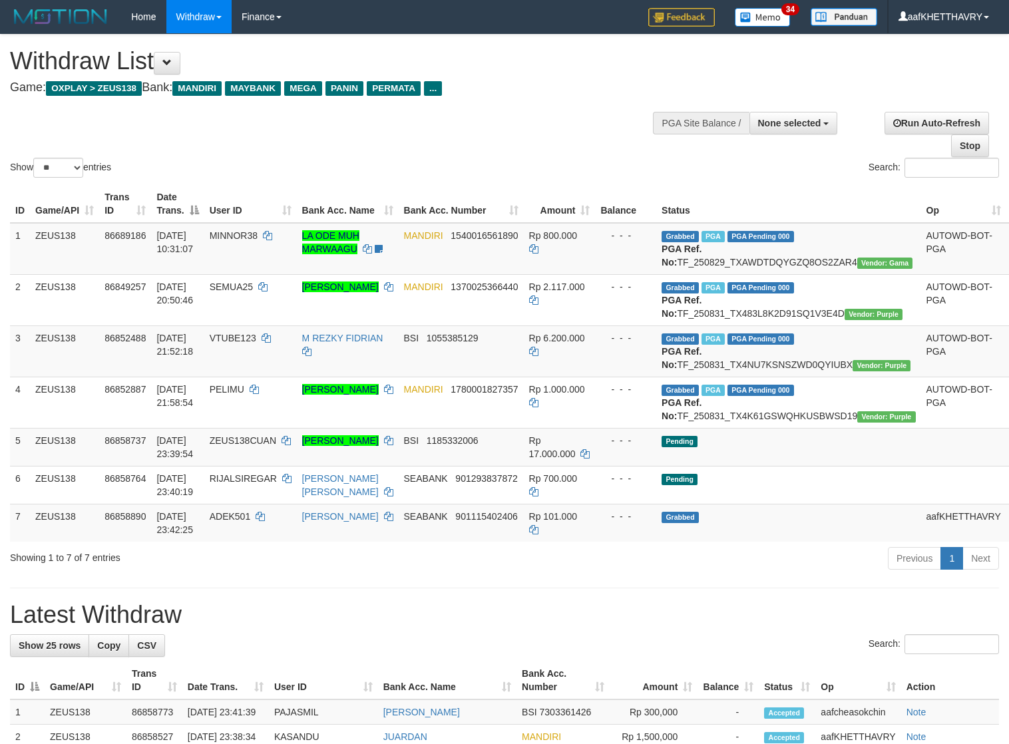 Image resolution: width=1009 pixels, height=744 pixels. I want to click on img: Feedback.jpg, so click(681, 17).